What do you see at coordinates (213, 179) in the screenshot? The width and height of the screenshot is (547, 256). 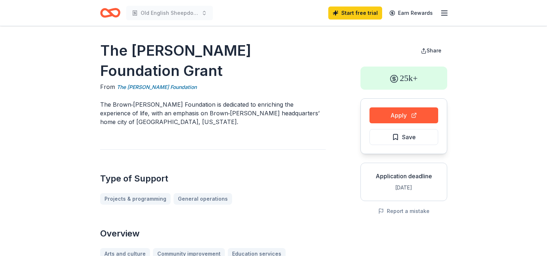 I see `h2: Type of Support` at bounding box center [213, 179].